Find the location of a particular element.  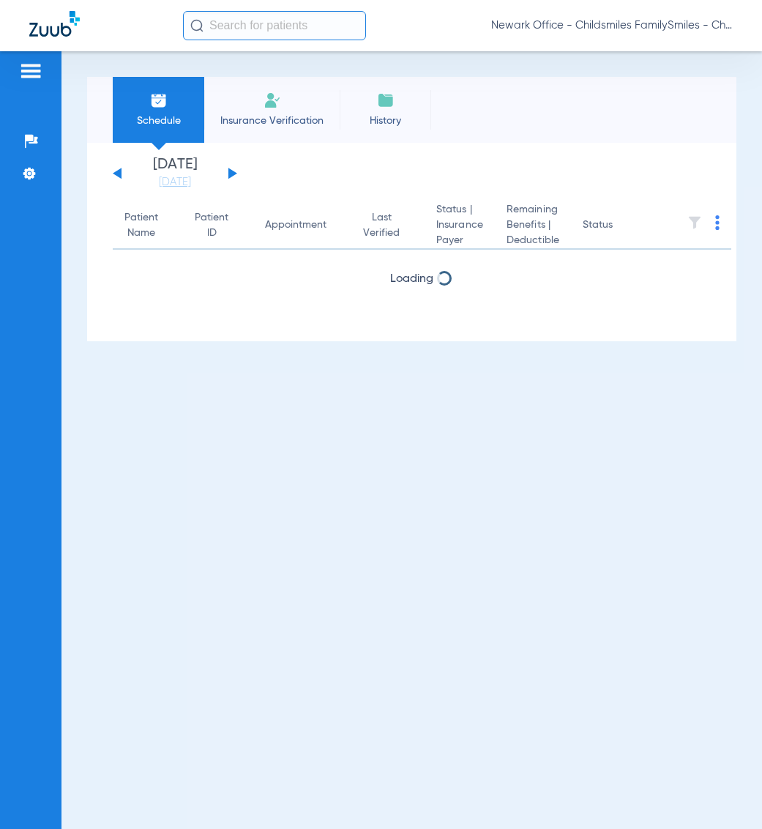

img: Zuub Logo is located at coordinates (54, 23).